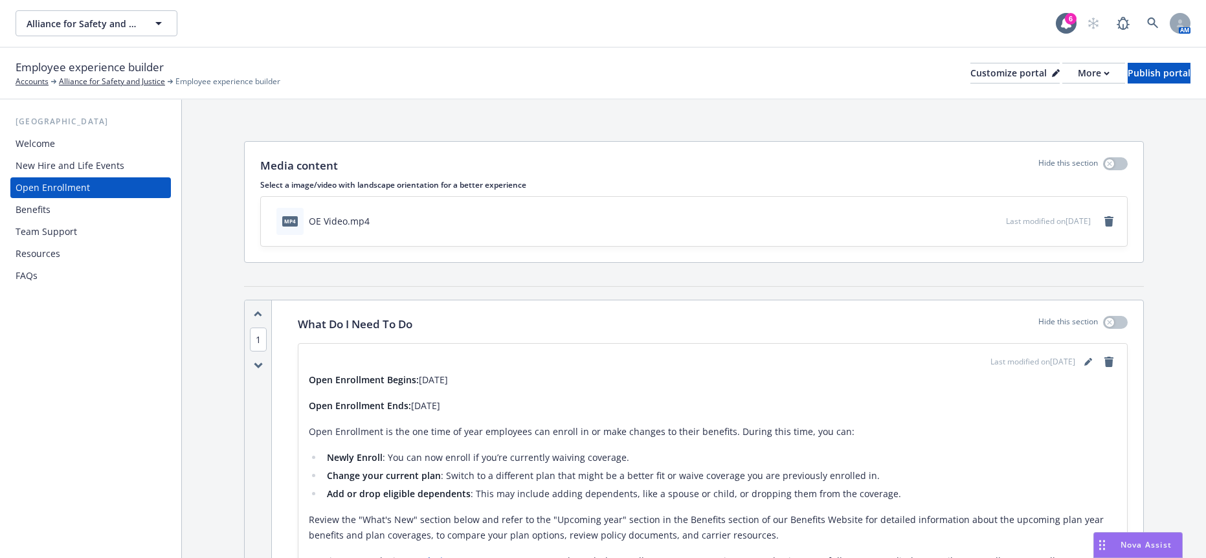 The image size is (1206, 558). I want to click on p: Media content, so click(299, 166).